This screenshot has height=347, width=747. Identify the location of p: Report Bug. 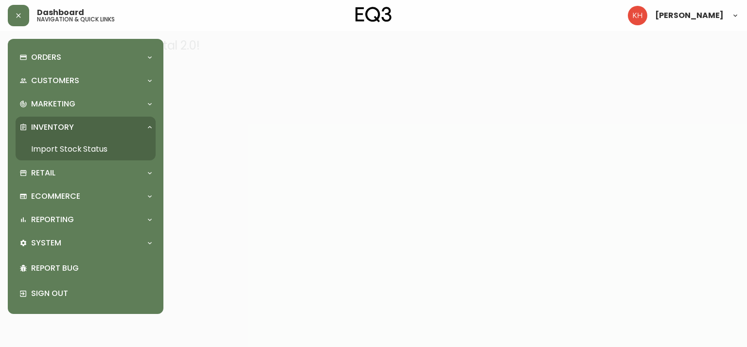
(91, 269).